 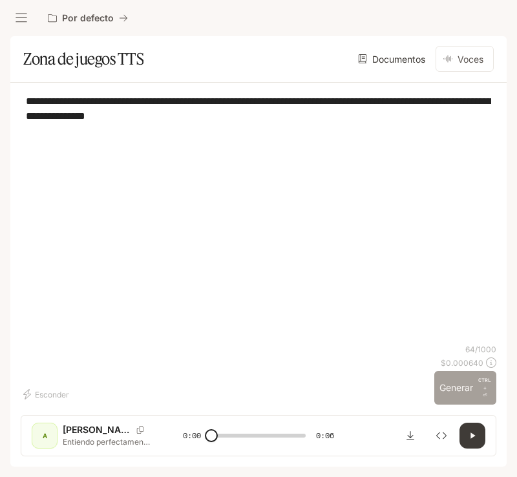 I want to click on button: Esconder, so click(x=47, y=394).